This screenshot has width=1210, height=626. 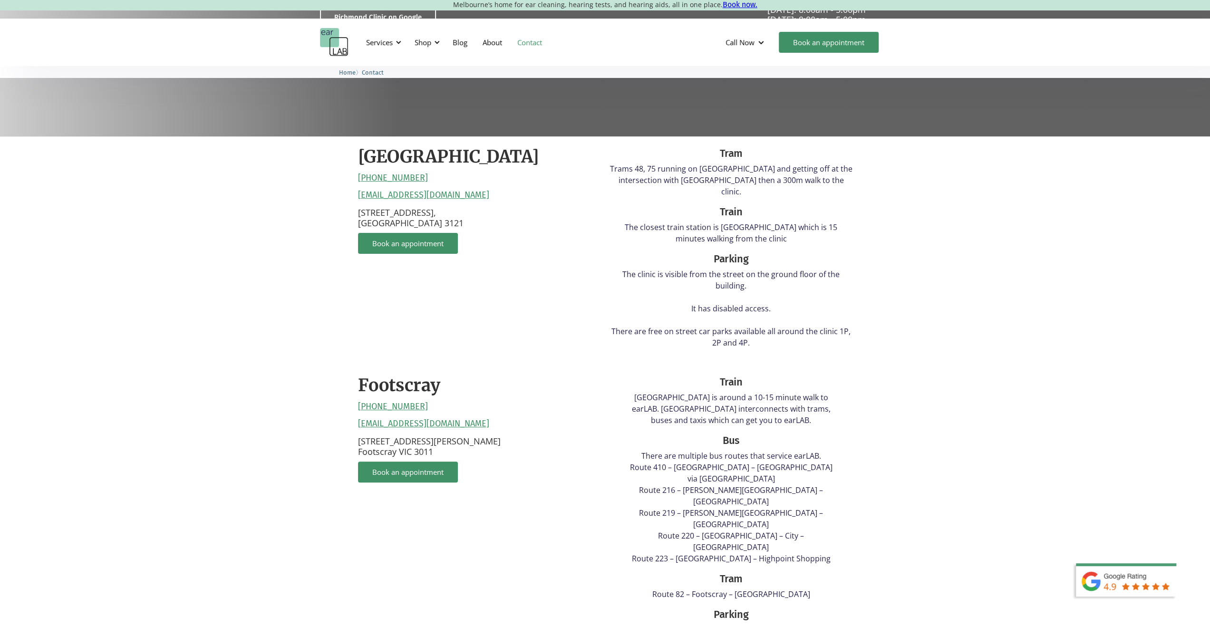 I want to click on span: Contact, so click(x=373, y=72).